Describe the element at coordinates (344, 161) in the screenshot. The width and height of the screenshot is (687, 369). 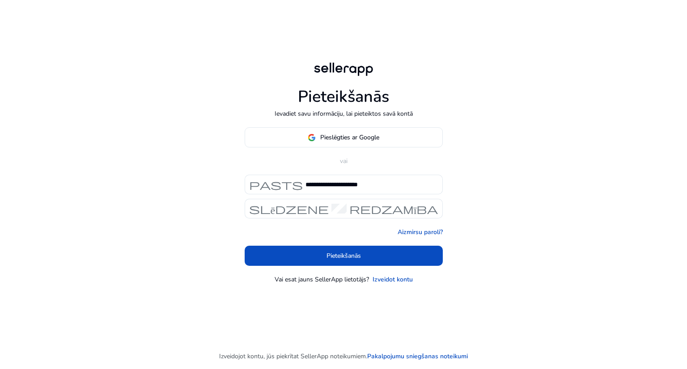
I see `font: vai` at that location.